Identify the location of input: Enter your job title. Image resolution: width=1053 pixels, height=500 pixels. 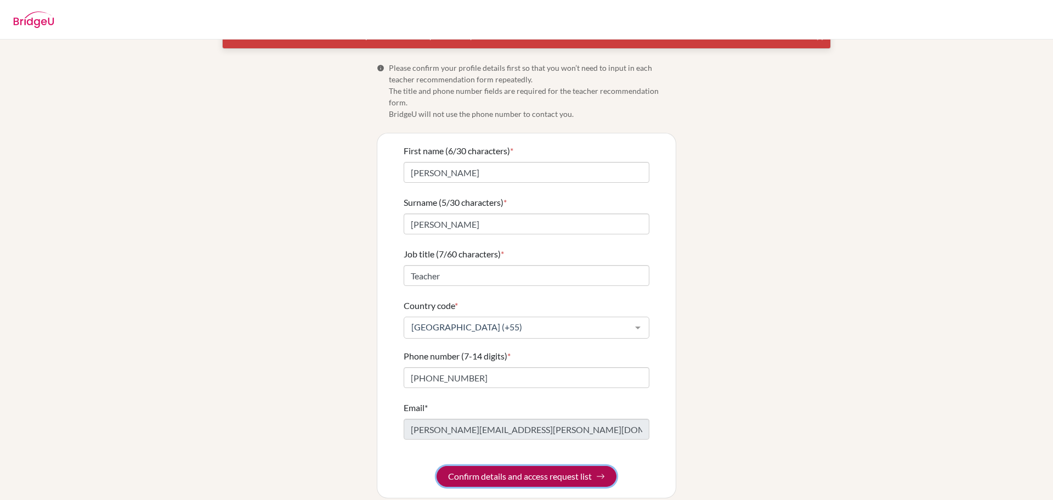
(527, 275).